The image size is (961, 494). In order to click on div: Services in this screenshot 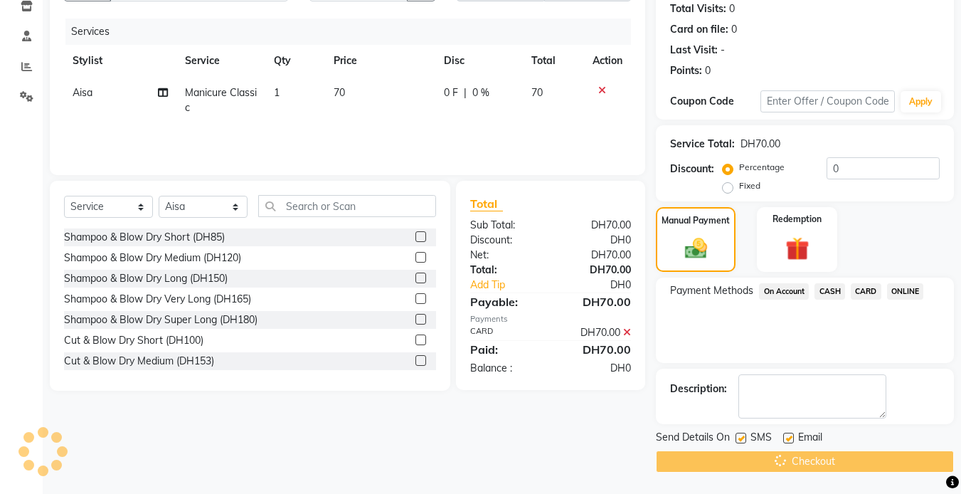, I will do `click(354, 31)`.